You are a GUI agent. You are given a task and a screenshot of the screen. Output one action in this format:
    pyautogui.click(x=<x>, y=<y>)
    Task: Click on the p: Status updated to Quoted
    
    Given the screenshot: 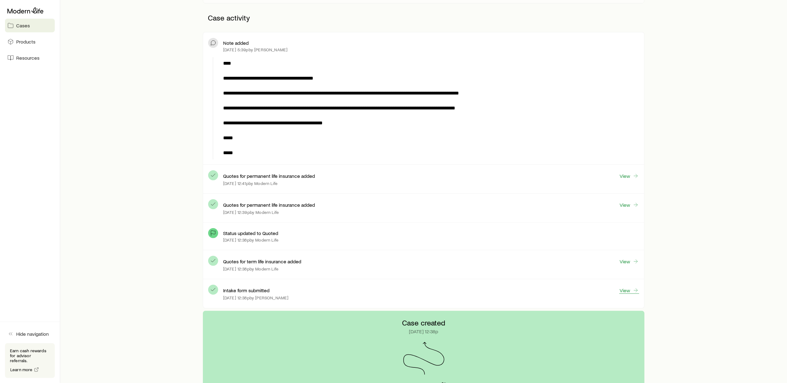 What is the action you would take?
    pyautogui.click(x=251, y=233)
    